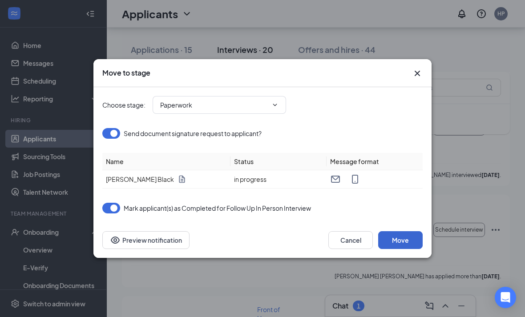 The image size is (525, 317). What do you see at coordinates (278, 161) in the screenshot?
I see `th: Status` at bounding box center [278, 161].